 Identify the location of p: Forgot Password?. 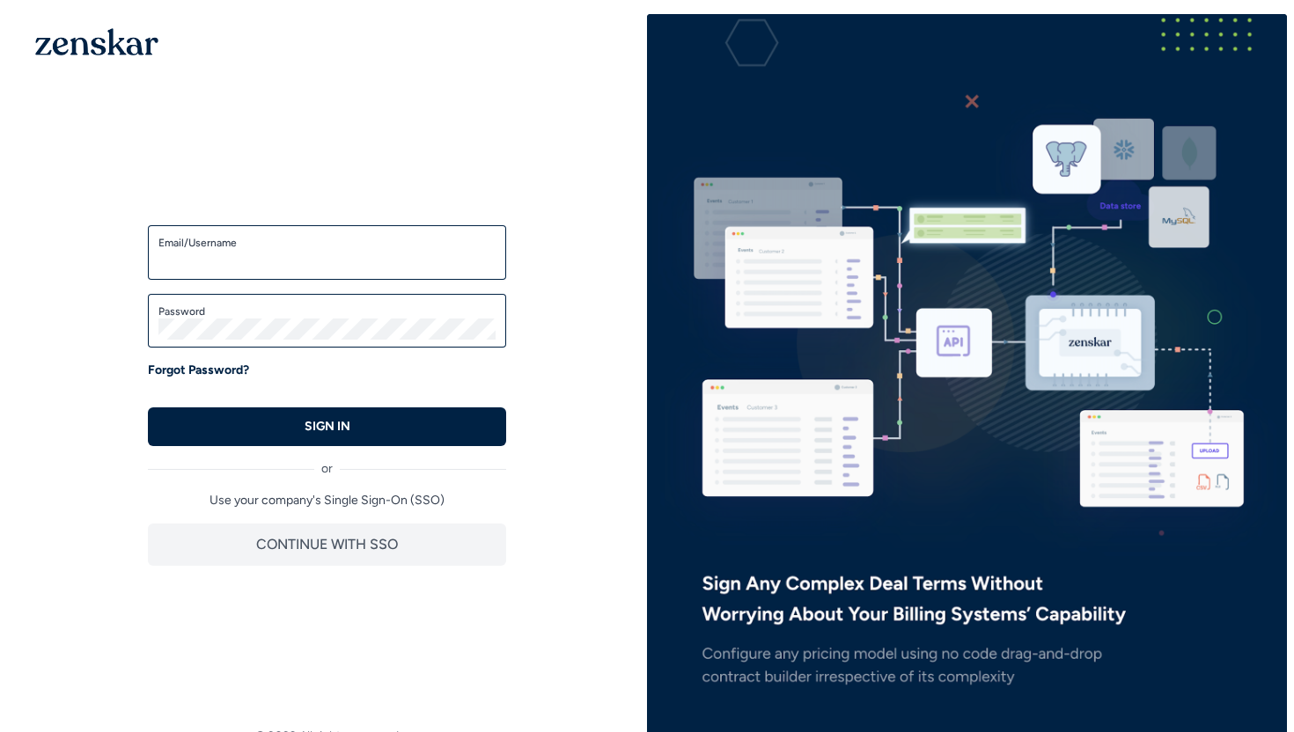
(198, 371).